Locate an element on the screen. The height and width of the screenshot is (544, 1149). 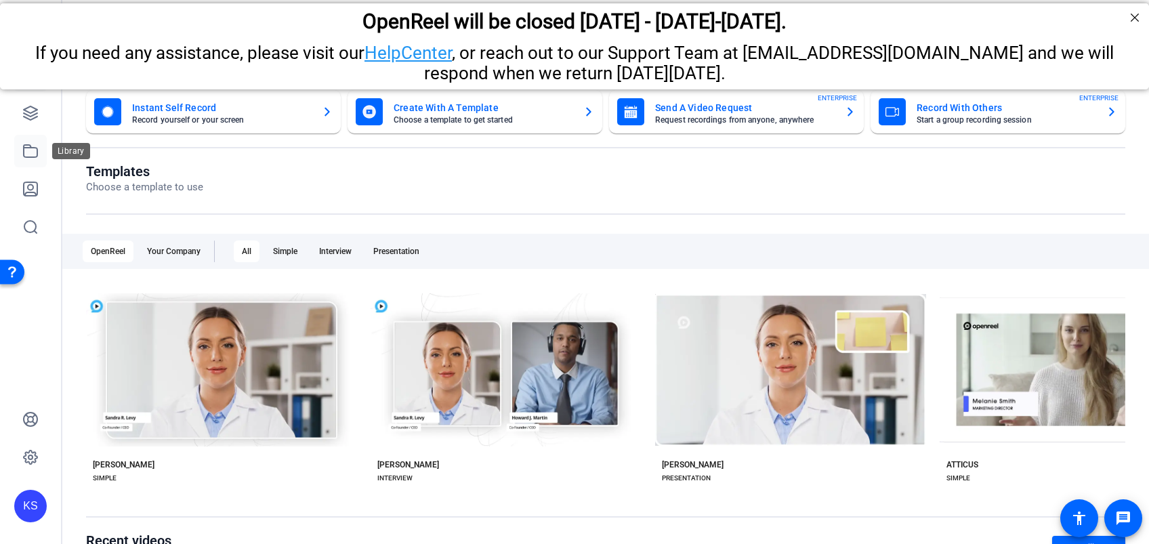
div: ATTICUS is located at coordinates (962, 465).